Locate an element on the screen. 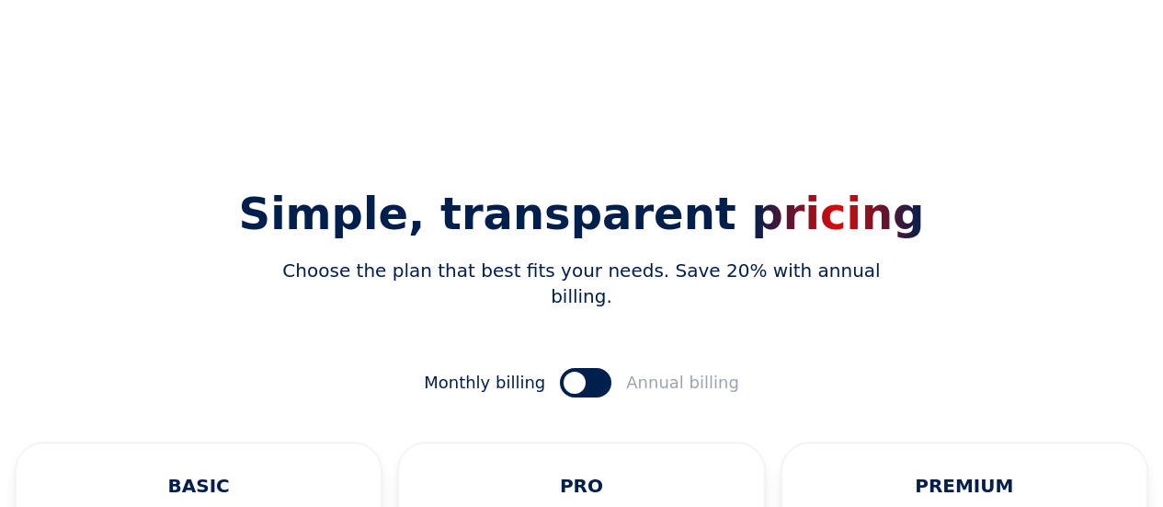 This screenshot has width=1163, height=507. span: Annual billing is located at coordinates (682, 383).